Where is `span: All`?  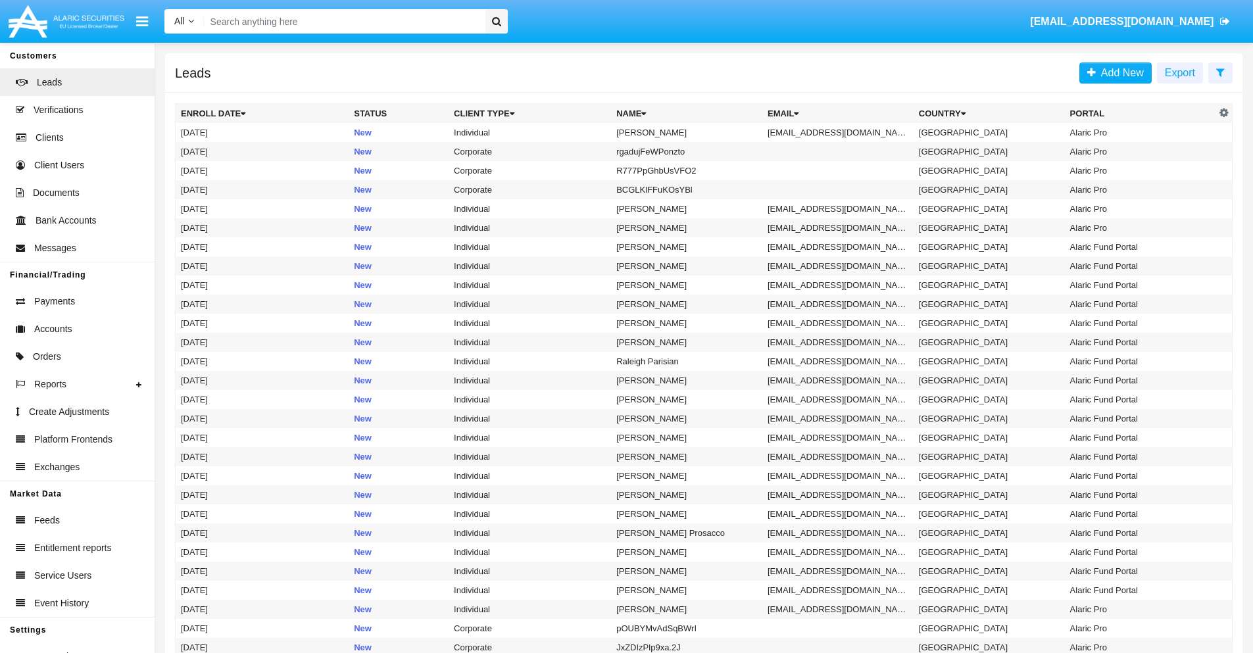 span: All is located at coordinates (180, 21).